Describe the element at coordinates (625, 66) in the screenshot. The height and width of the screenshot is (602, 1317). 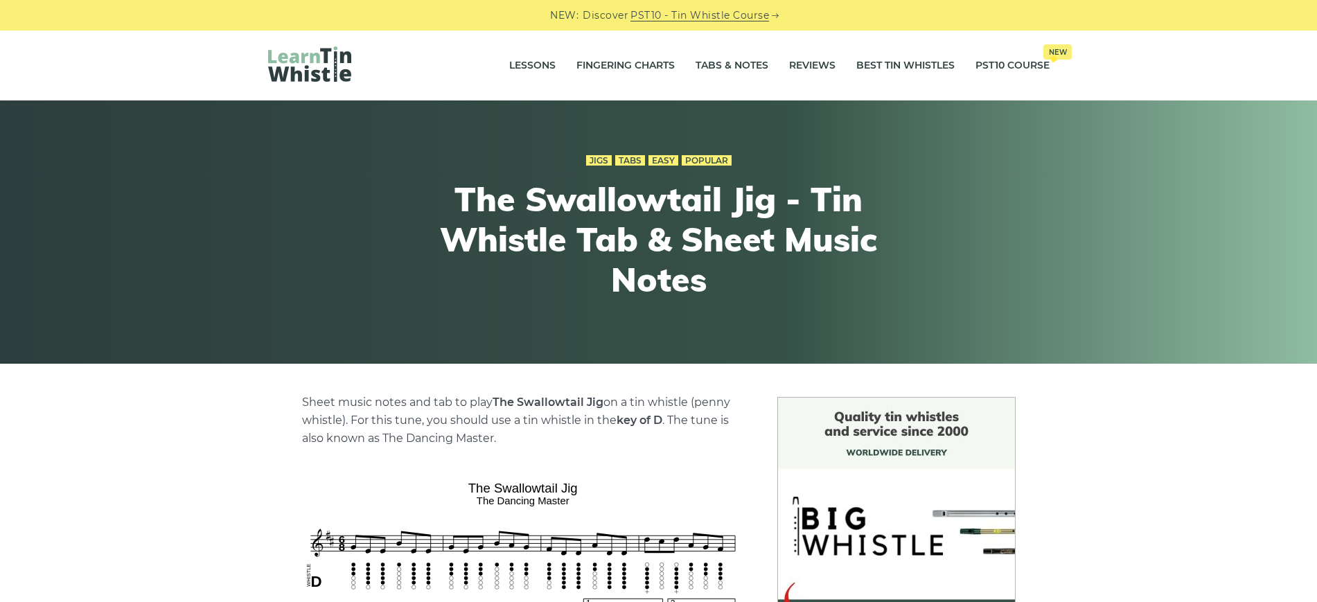
I see `a: Fingering Charts` at that location.